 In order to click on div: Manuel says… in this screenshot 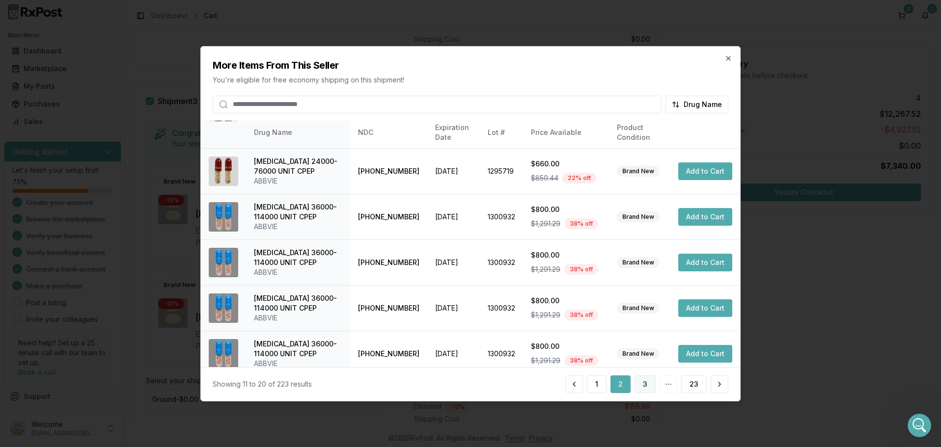, I will do `click(98, 296)`.